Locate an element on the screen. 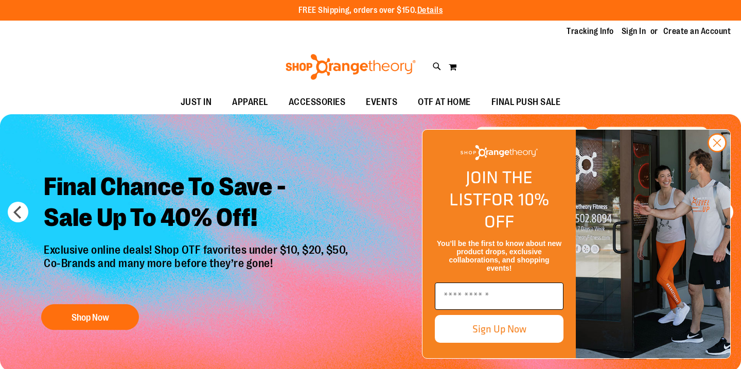  p: Exclusive online deals! Shop OTF favorites under $10, $20, $50, Co-Brands and many more before th... is located at coordinates (197, 268).